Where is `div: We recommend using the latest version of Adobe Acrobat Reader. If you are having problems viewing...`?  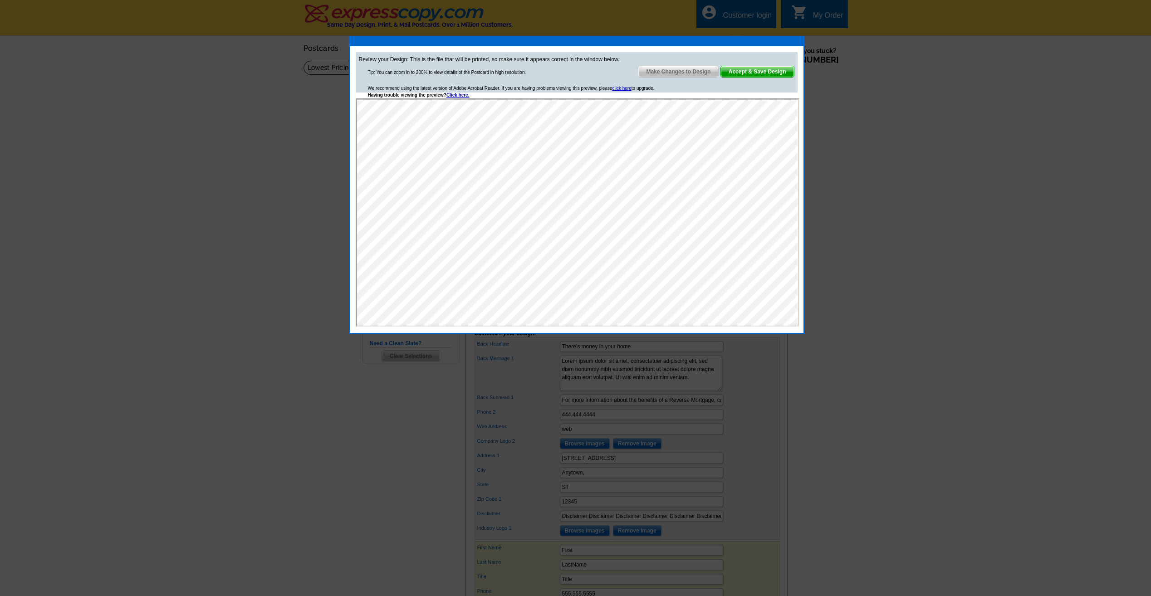 div: We recommend using the latest version of Adobe Acrobat Reader. If you are having problems viewing... is located at coordinates (511, 92).